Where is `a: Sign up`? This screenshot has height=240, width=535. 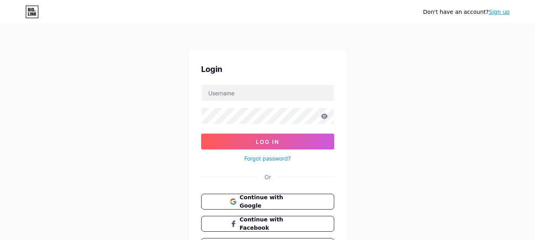
a: Sign up is located at coordinates (499, 12).